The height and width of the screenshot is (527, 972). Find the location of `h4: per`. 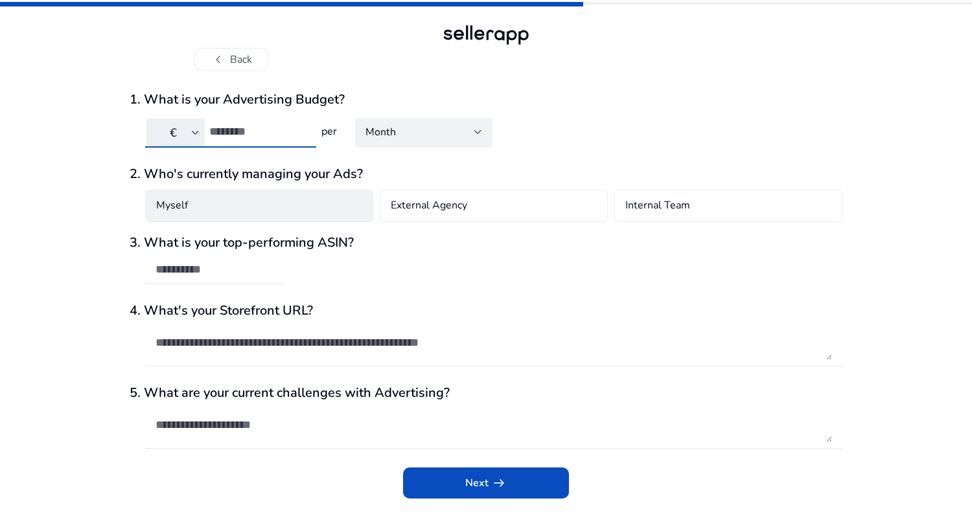

h4: per is located at coordinates (328, 132).